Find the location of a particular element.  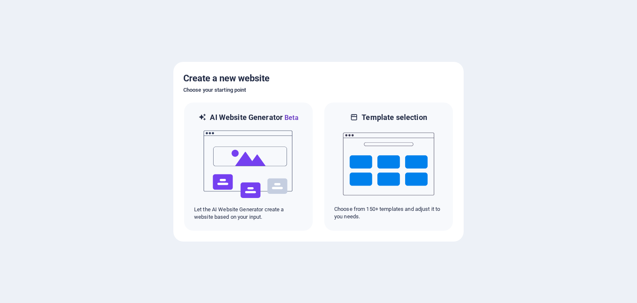

span: Beta is located at coordinates (291, 117).